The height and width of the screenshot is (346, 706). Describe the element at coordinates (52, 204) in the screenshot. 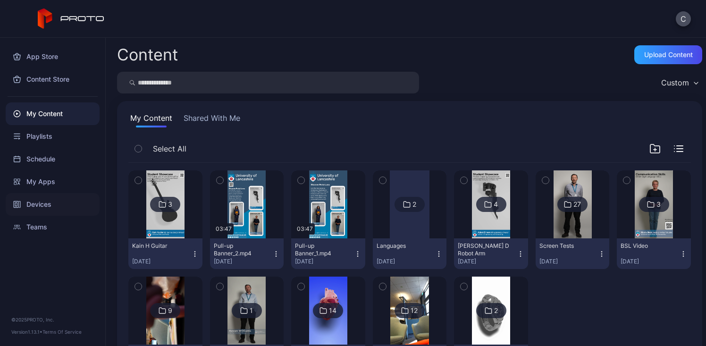

I see `div: Devices` at that location.